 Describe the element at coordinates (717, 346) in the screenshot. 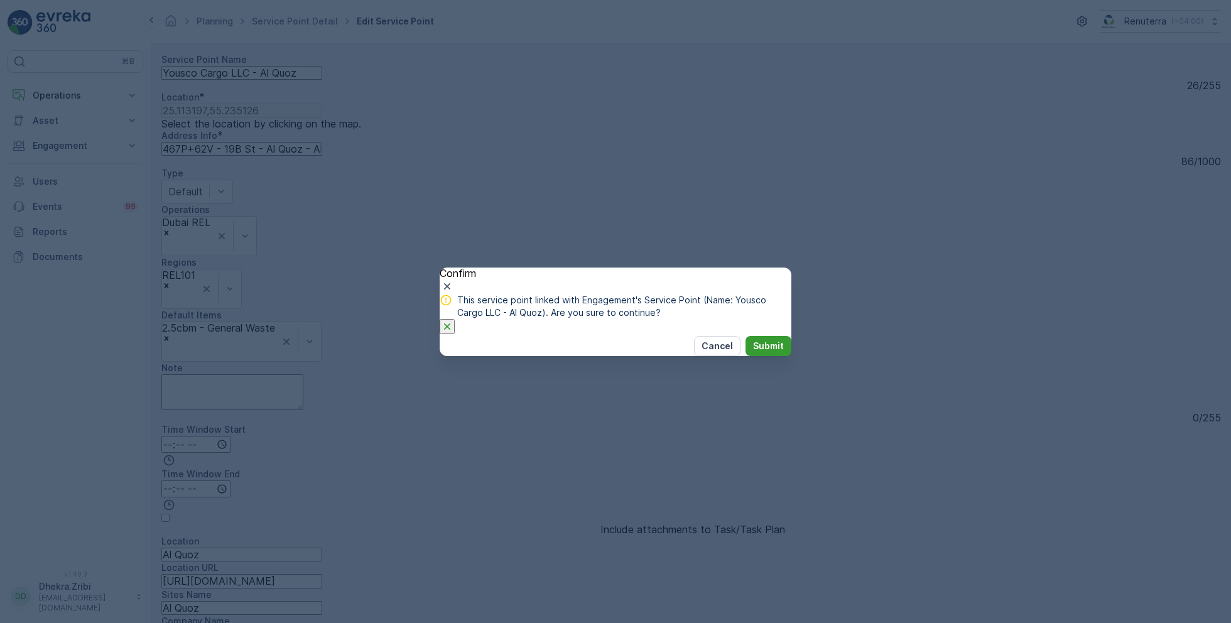

I see `p: Cancel` at that location.